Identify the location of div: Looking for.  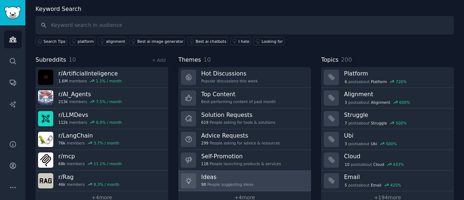
(272, 41).